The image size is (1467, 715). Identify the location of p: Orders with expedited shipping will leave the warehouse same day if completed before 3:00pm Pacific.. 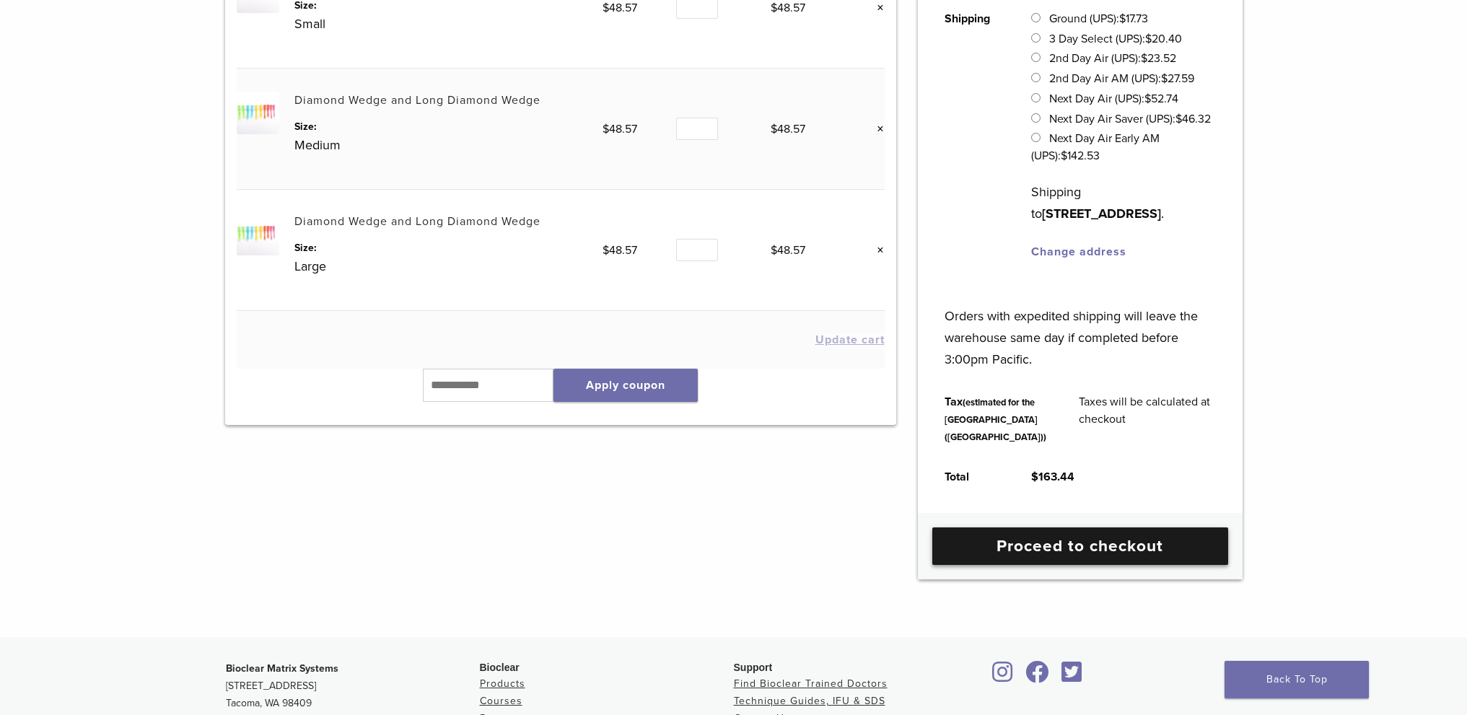
(1080, 327).